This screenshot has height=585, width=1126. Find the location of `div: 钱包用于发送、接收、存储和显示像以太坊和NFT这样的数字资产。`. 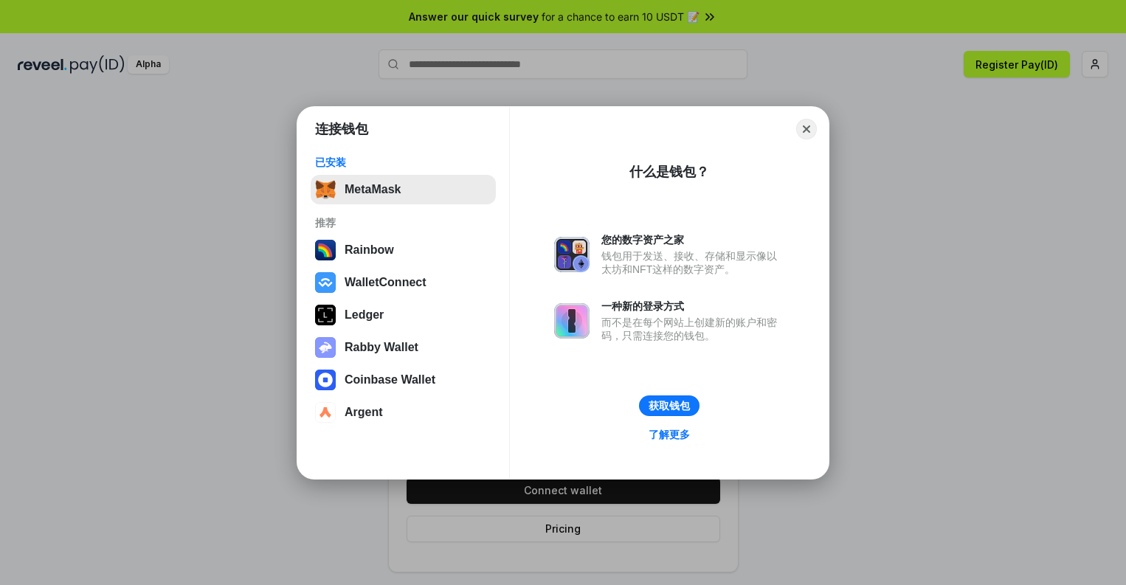

div: 钱包用于发送、接收、存储和显示像以太坊和NFT这样的数字资产。 is located at coordinates (693, 263).